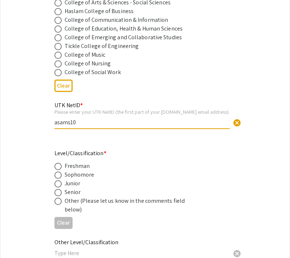 The width and height of the screenshot is (290, 258). I want to click on div: Junior, so click(73, 183).